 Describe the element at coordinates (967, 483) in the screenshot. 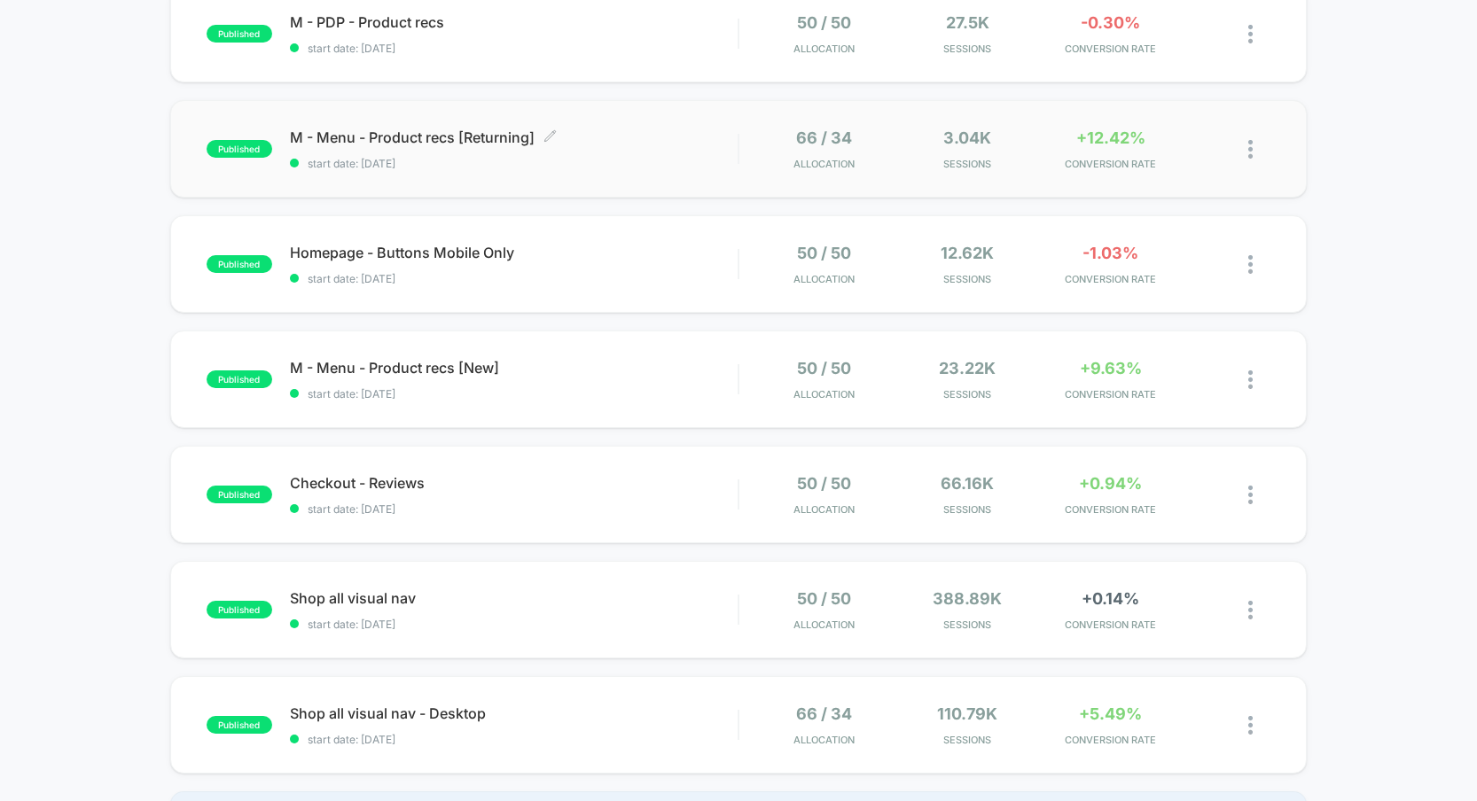

I see `span: 66.16k` at that location.